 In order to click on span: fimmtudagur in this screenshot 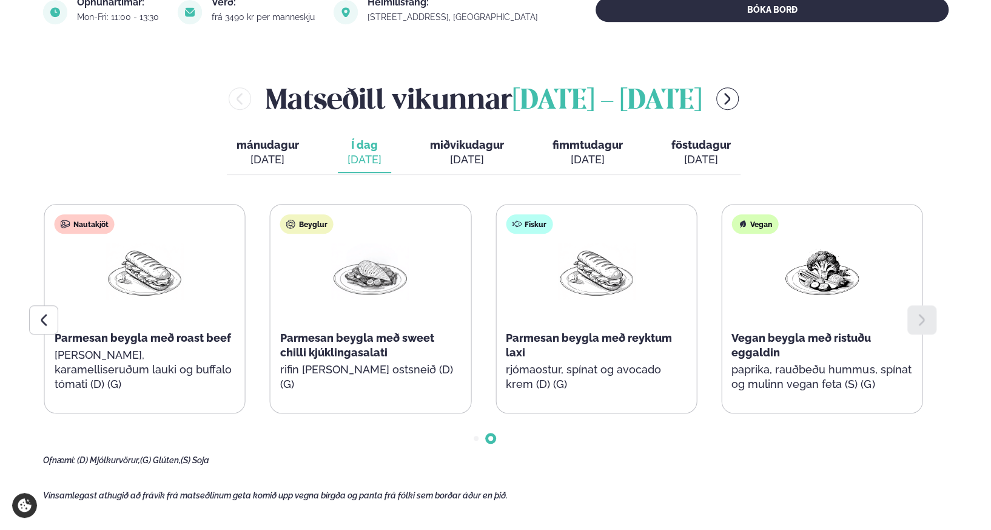, I will do `click(588, 144)`.